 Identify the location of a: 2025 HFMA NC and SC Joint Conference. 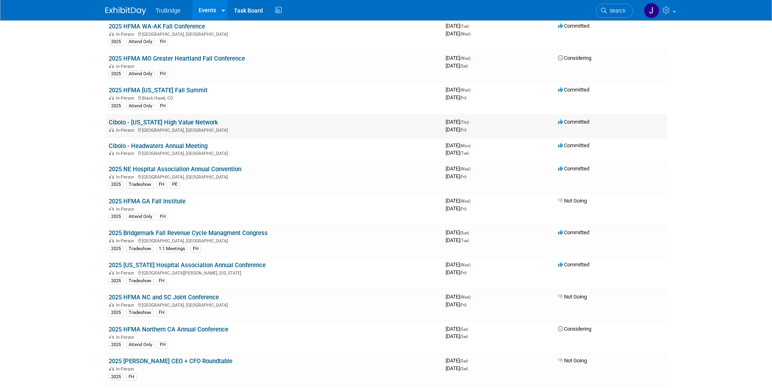
(164, 297).